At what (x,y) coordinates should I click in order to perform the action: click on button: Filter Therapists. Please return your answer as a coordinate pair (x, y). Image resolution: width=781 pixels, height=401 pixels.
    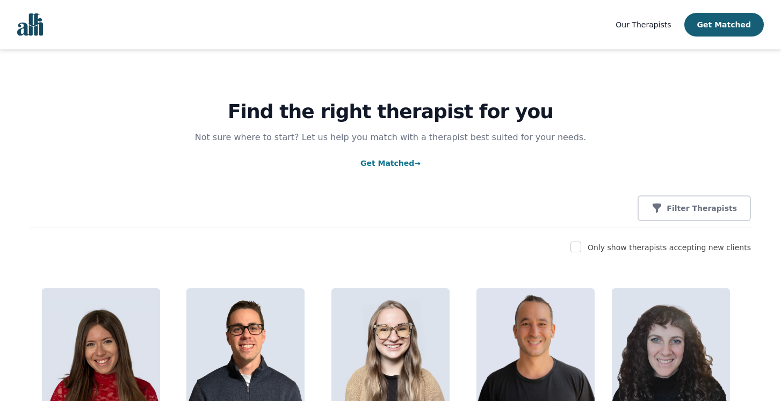
    Looking at the image, I should click on (694, 209).